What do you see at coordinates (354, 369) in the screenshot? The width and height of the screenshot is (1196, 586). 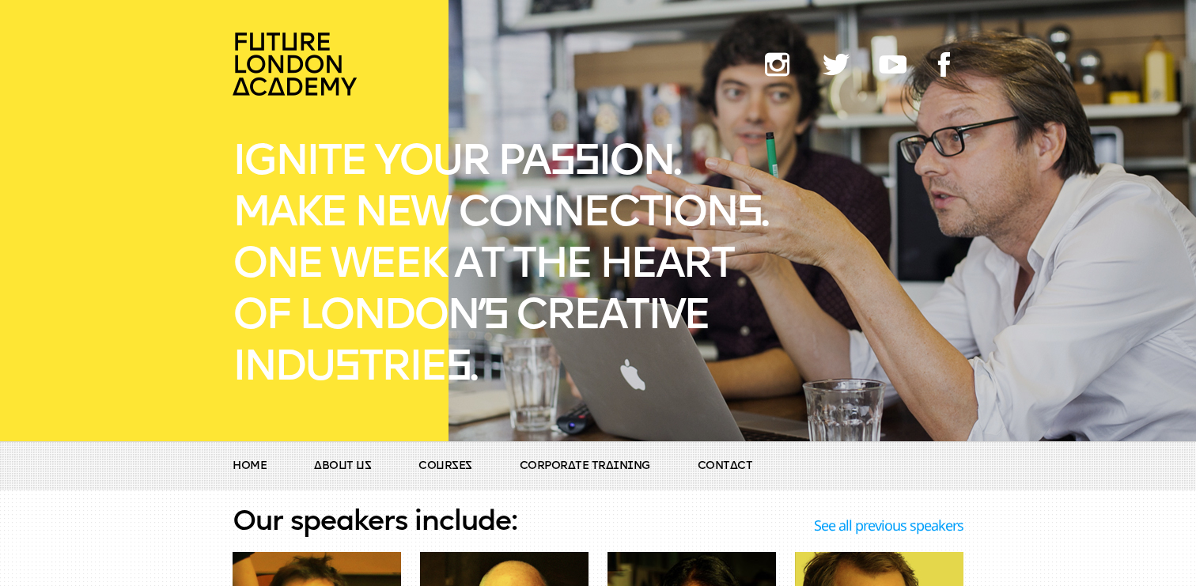 I see `span: INDUSTRIES.` at bounding box center [354, 369].